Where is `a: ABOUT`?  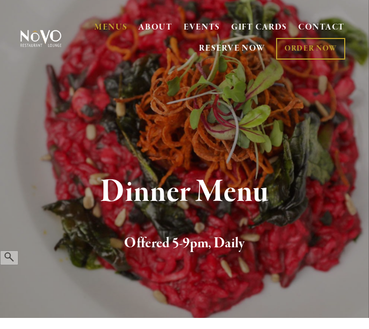 a: ABOUT is located at coordinates (155, 27).